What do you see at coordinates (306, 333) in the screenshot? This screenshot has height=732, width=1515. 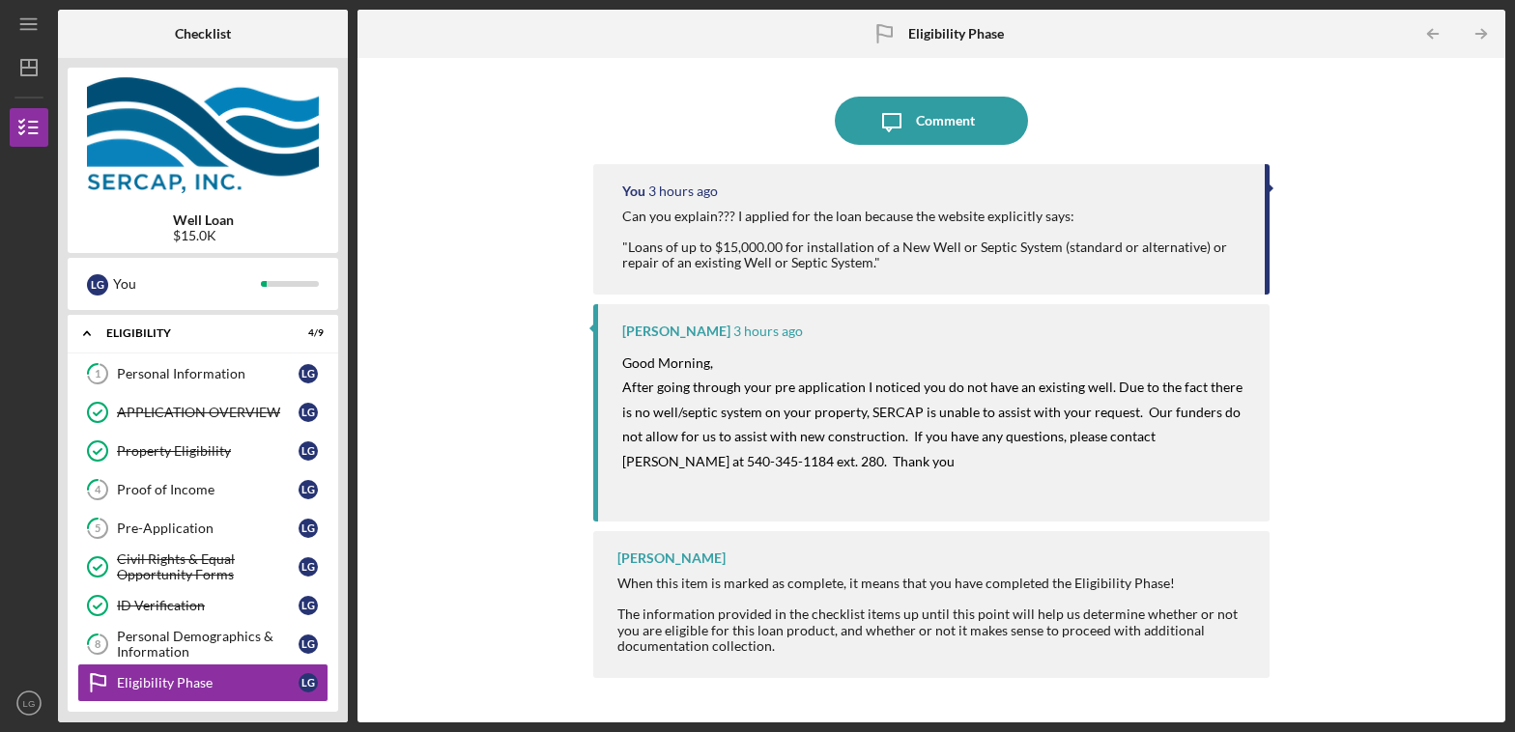 I see `div: 4 / 9` at bounding box center [306, 333].